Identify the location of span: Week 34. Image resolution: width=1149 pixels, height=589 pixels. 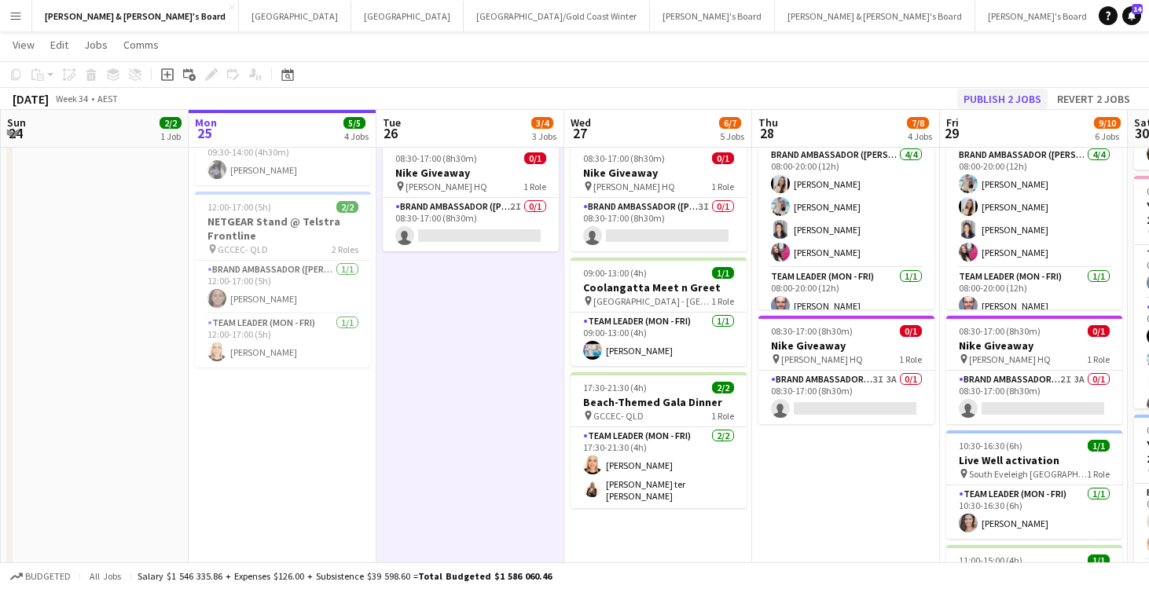
(72, 98).